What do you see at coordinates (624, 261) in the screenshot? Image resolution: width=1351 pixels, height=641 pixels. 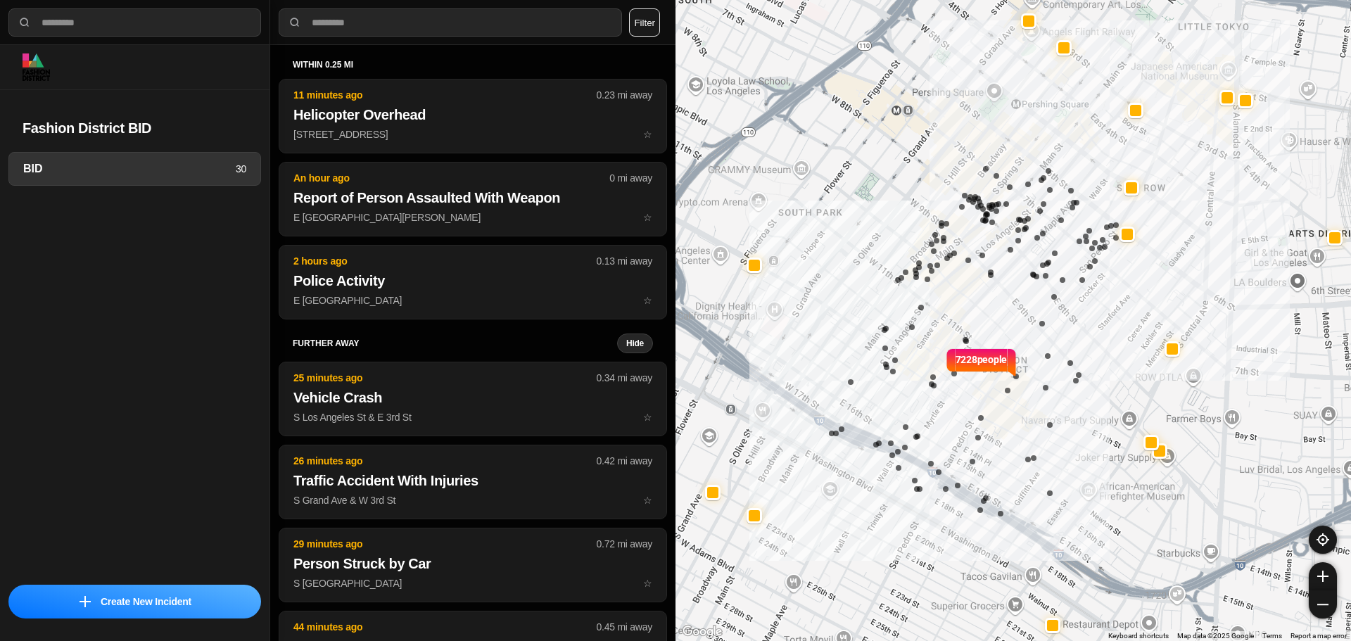 I see `p: 0.13 mi away` at bounding box center [624, 261].